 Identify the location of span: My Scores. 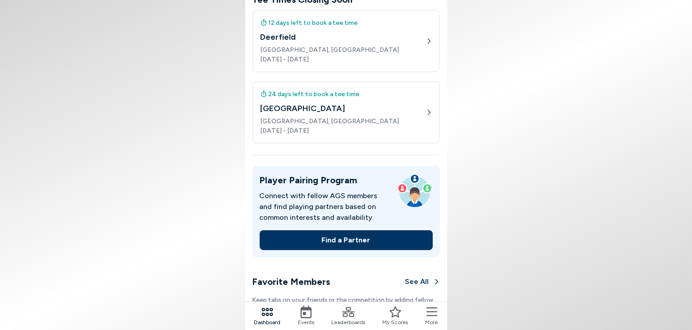
(395, 322).